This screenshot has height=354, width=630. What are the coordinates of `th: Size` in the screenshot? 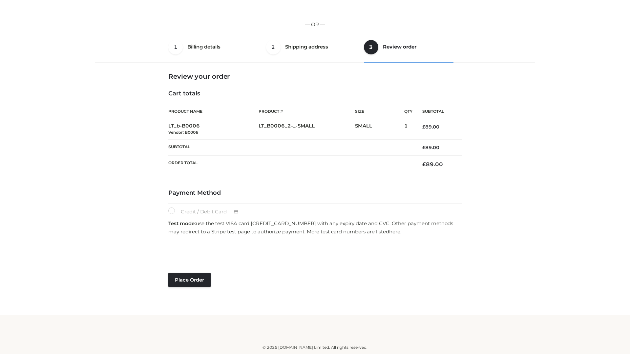 It's located at (378, 112).